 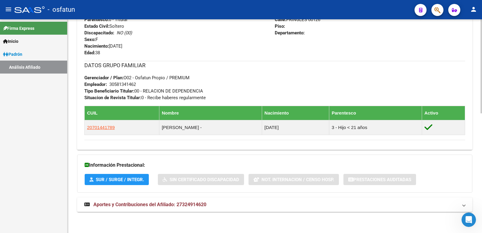 What do you see at coordinates (113, 98) in the screenshot?
I see `strong: Situacion de Revista Titular:` at bounding box center [113, 98].